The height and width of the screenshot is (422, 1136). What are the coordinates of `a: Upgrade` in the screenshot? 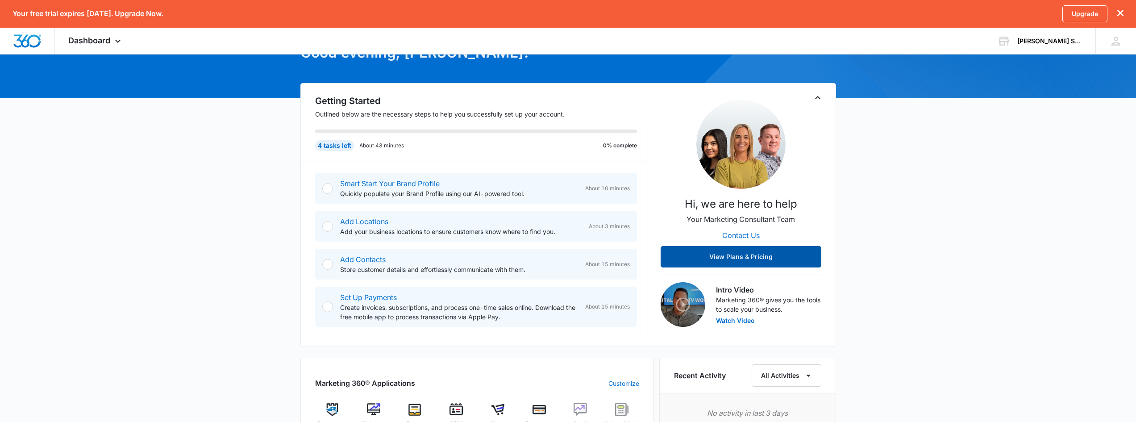 It's located at (1084, 14).